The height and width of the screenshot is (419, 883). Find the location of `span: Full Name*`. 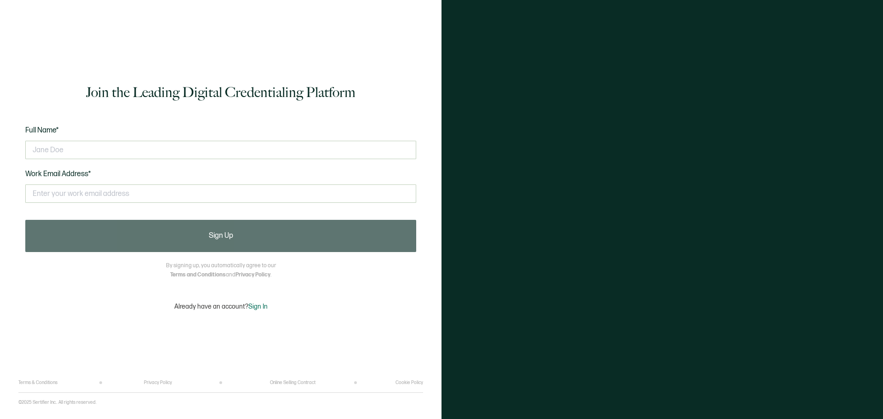

span: Full Name* is located at coordinates (42, 130).